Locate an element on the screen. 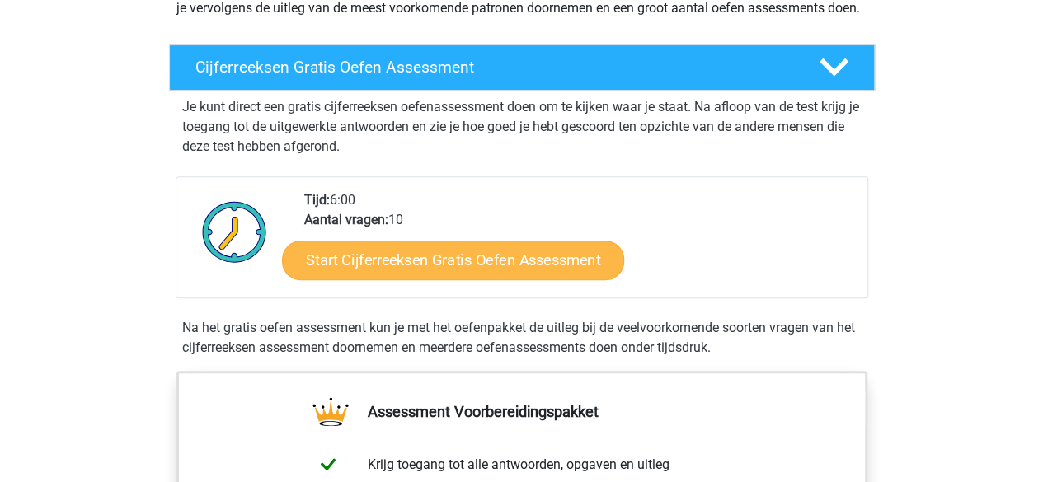  p: Je kunt direct een gratis cijferreeksen oefenassessment doen om te kijken waar je staat. Na afloo... is located at coordinates (522, 127).